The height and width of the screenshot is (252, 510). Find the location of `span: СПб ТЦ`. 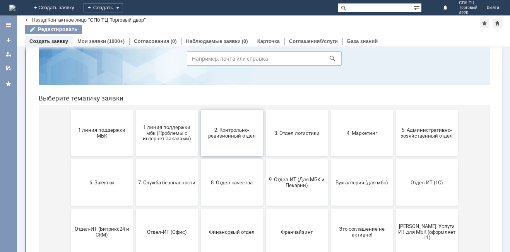

span: СПб ТЦ is located at coordinates (469, 3).